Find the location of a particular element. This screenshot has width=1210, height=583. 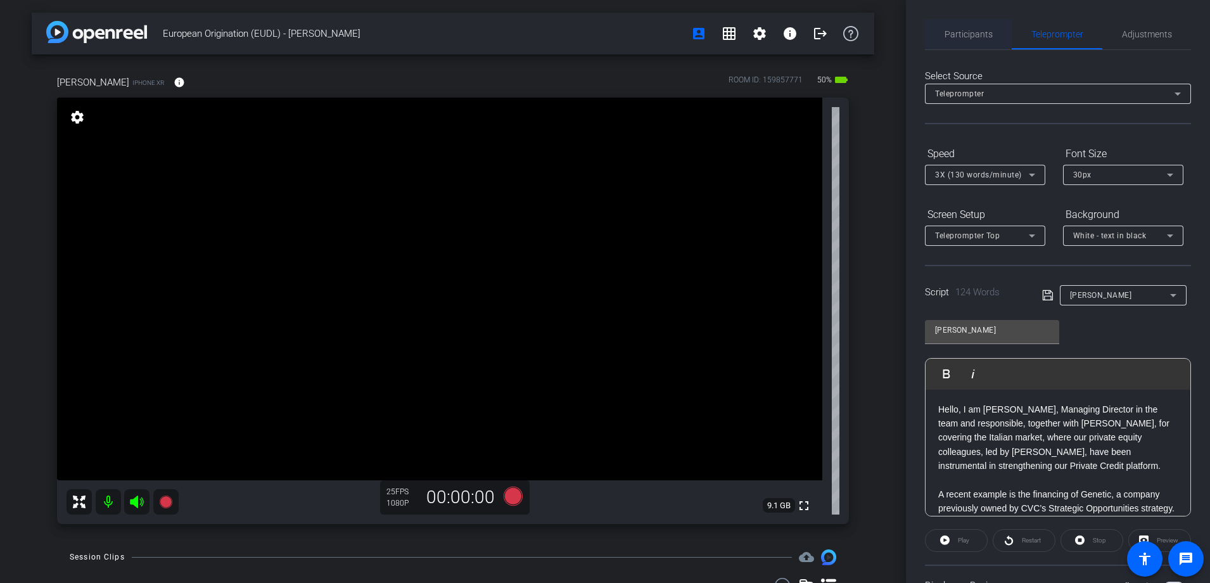

div: Select Source is located at coordinates (1058, 76).